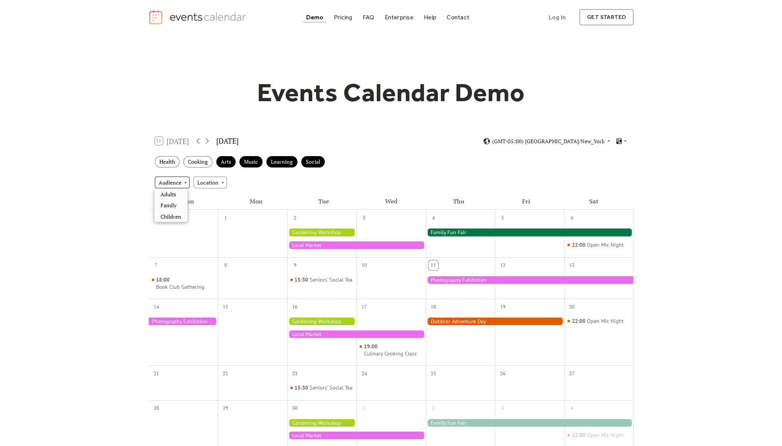  What do you see at coordinates (430, 17) in the screenshot?
I see `div: Help` at bounding box center [430, 17].